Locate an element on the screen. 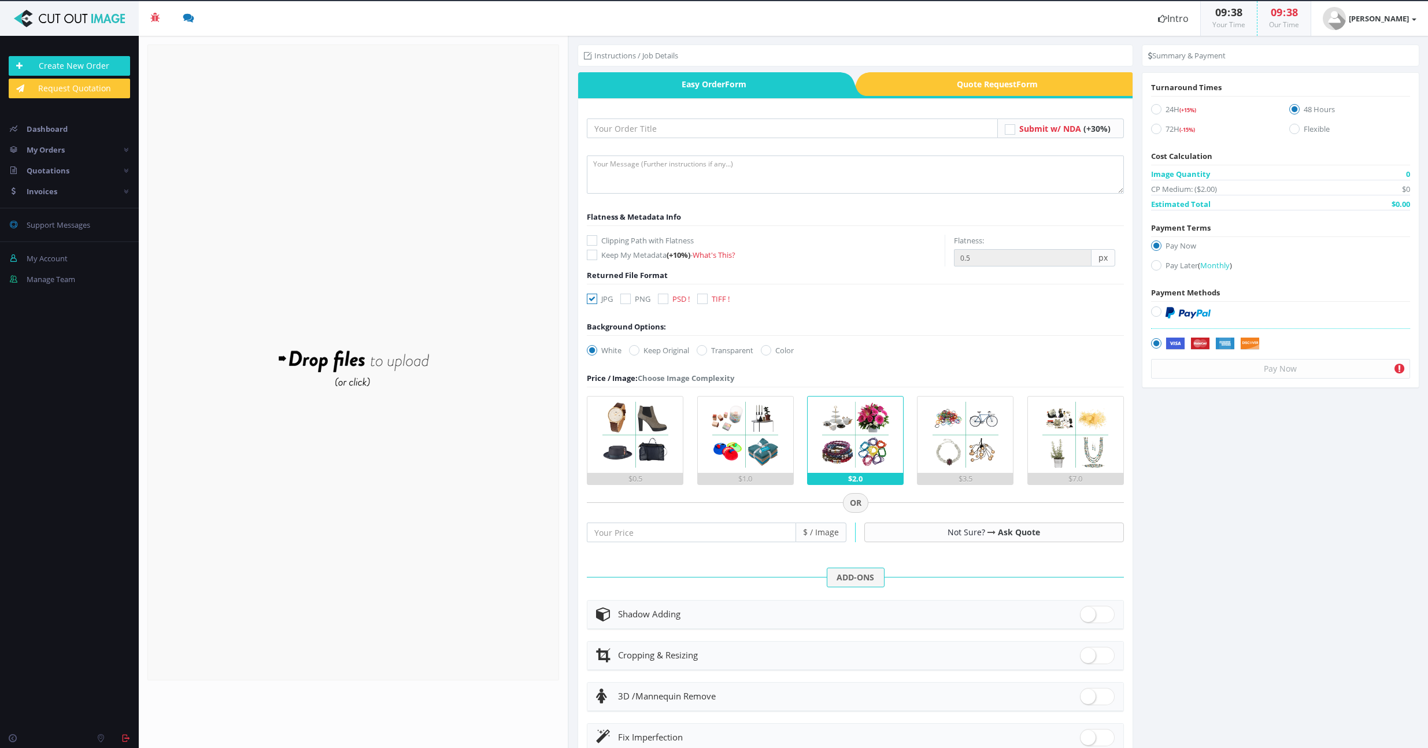 The height and width of the screenshot is (748, 1428). img: 4.png is located at coordinates (965, 435).